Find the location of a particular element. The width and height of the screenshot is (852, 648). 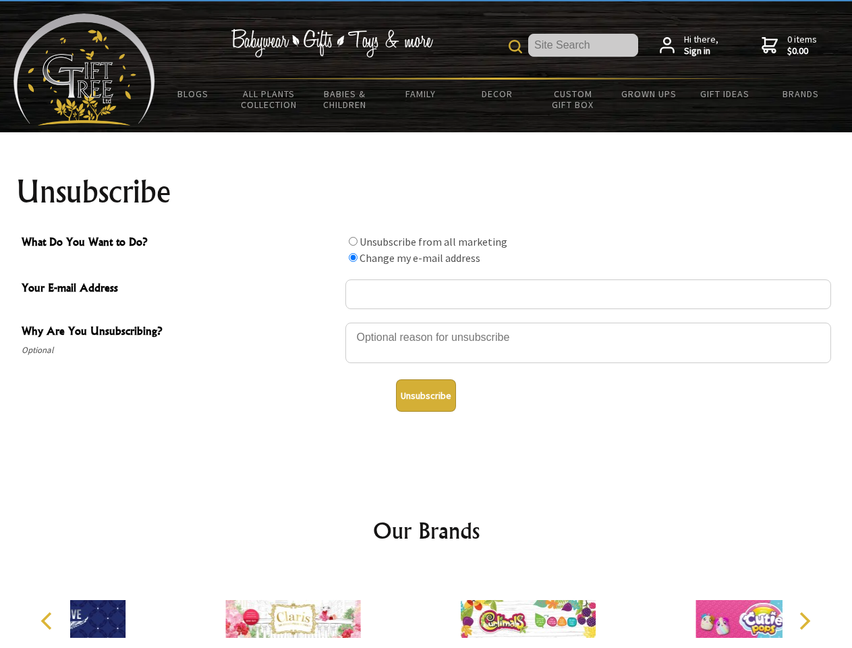

img: Babywear - Gifts - Toys & more is located at coordinates (332, 43).